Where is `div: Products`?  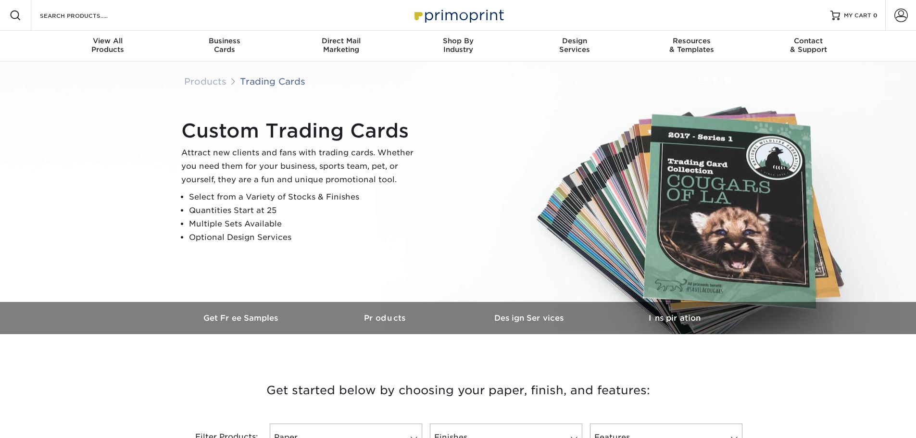
div: Products is located at coordinates (108, 45).